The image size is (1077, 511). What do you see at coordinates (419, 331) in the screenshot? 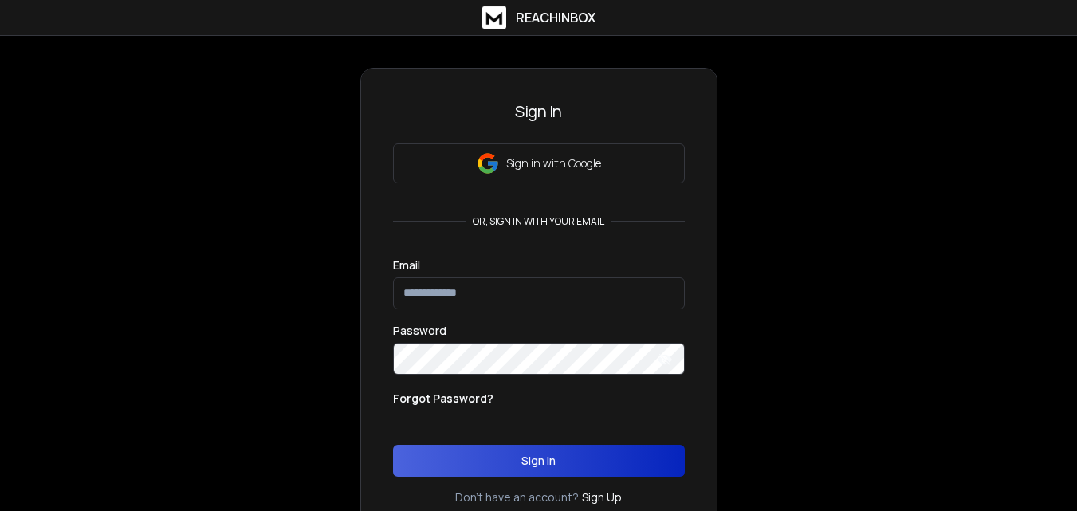
I see `label: Password` at bounding box center [419, 331].